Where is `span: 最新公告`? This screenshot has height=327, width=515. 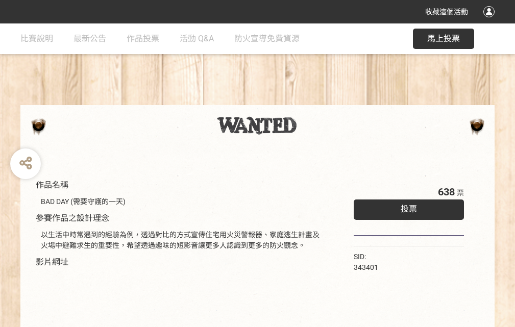
span: 最新公告 is located at coordinates (90, 38).